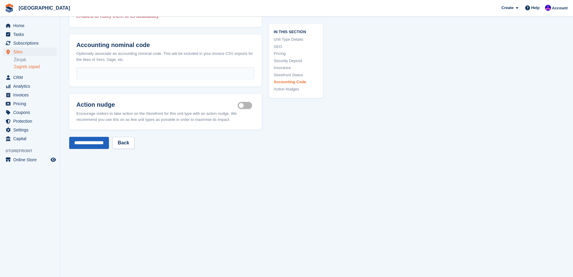 This screenshot has width=573, height=277. What do you see at coordinates (31, 86) in the screenshot?
I see `span: Analytics` at bounding box center [31, 86].